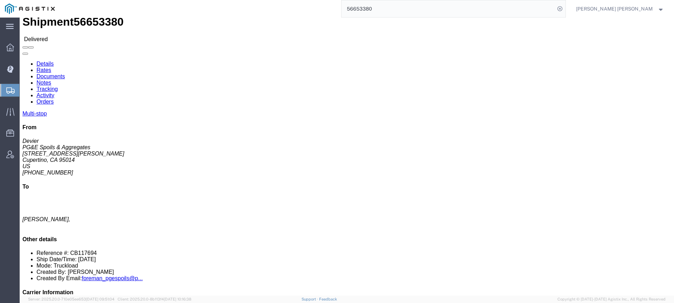  I want to click on a: Feedback, so click(328, 299).